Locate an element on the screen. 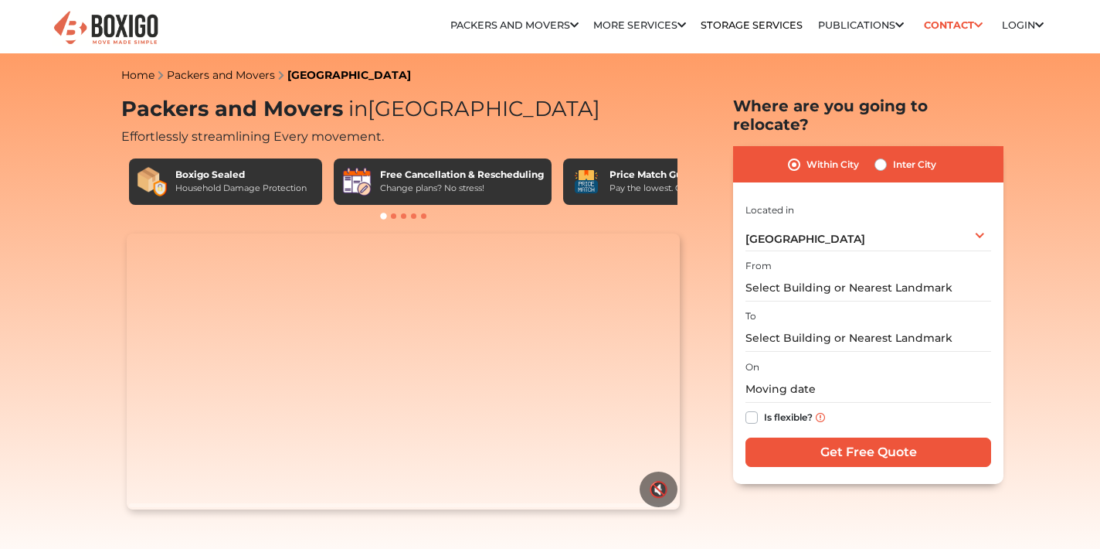  a: Publications is located at coordinates (861, 25).